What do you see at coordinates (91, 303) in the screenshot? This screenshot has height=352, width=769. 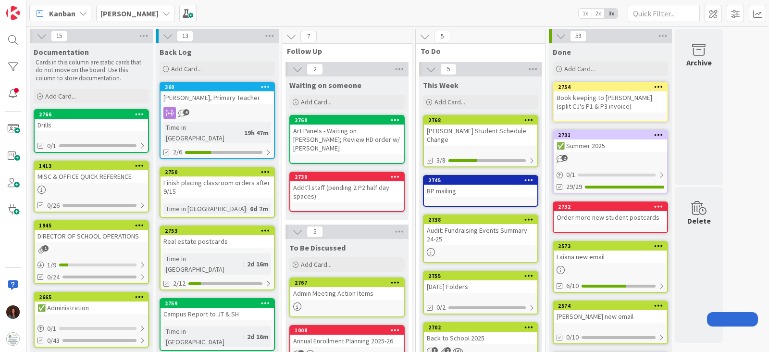 I see `div: 2665✅ Administration` at bounding box center [91, 303].